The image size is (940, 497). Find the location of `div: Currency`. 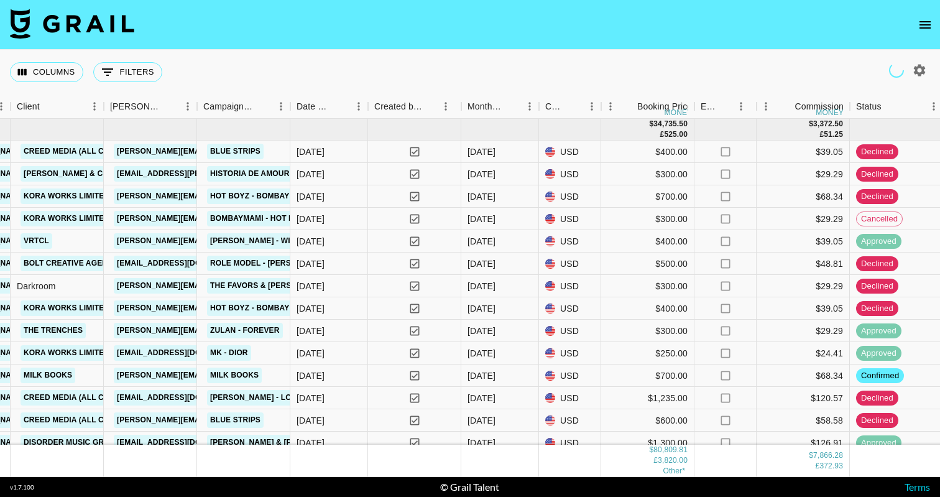

div: Currency is located at coordinates (555, 106).